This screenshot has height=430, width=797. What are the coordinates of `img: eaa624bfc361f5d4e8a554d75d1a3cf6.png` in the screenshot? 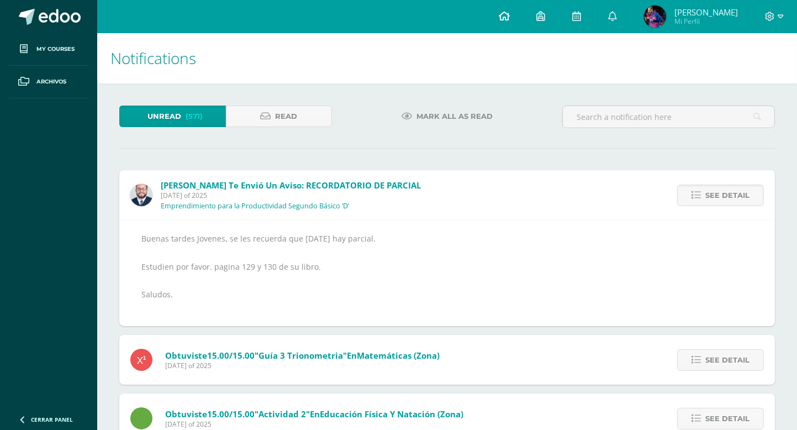 It's located at (141, 195).